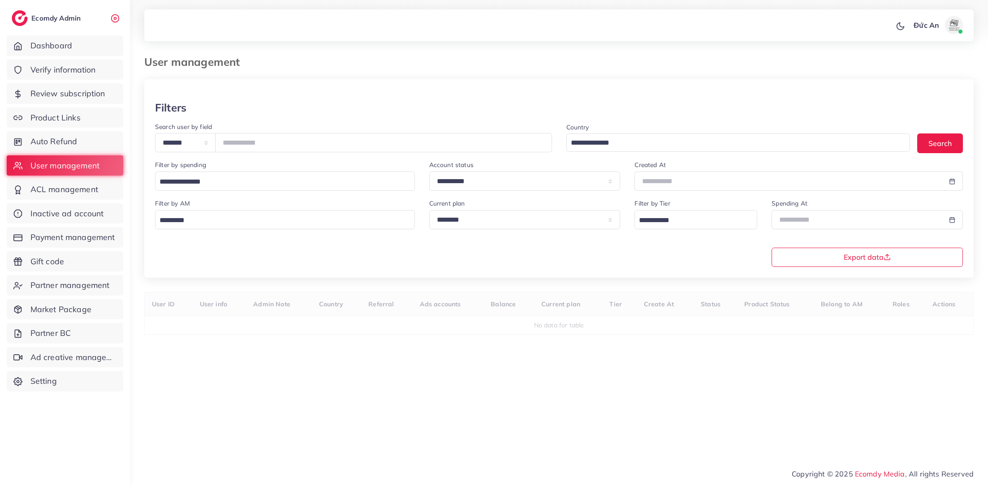  Describe the element at coordinates (65, 214) in the screenshot. I see `a: Inactive ad account` at that location.